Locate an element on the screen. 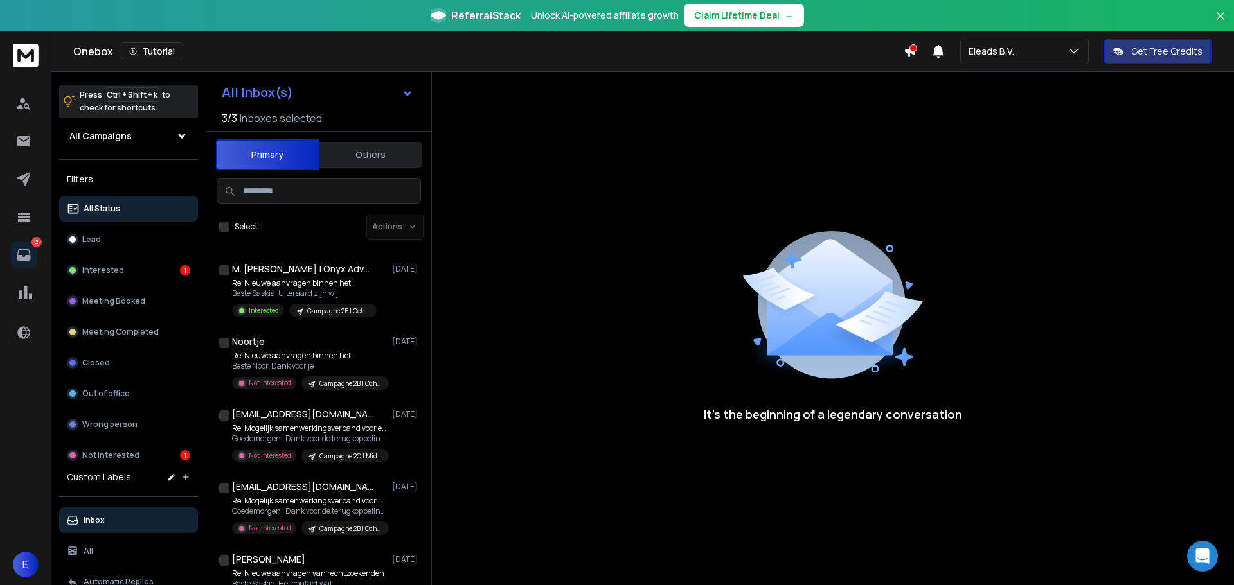  button: Close banner is located at coordinates (1220, 23).